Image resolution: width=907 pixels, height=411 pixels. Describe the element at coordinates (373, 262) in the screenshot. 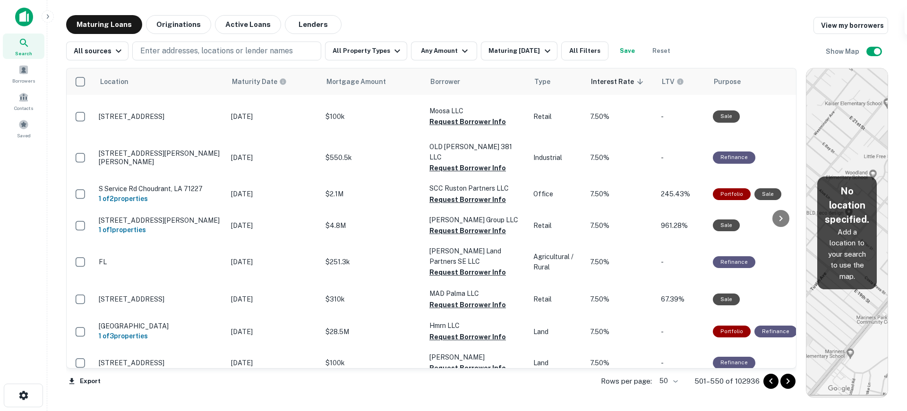

I see `p: $251.3k` at that location.